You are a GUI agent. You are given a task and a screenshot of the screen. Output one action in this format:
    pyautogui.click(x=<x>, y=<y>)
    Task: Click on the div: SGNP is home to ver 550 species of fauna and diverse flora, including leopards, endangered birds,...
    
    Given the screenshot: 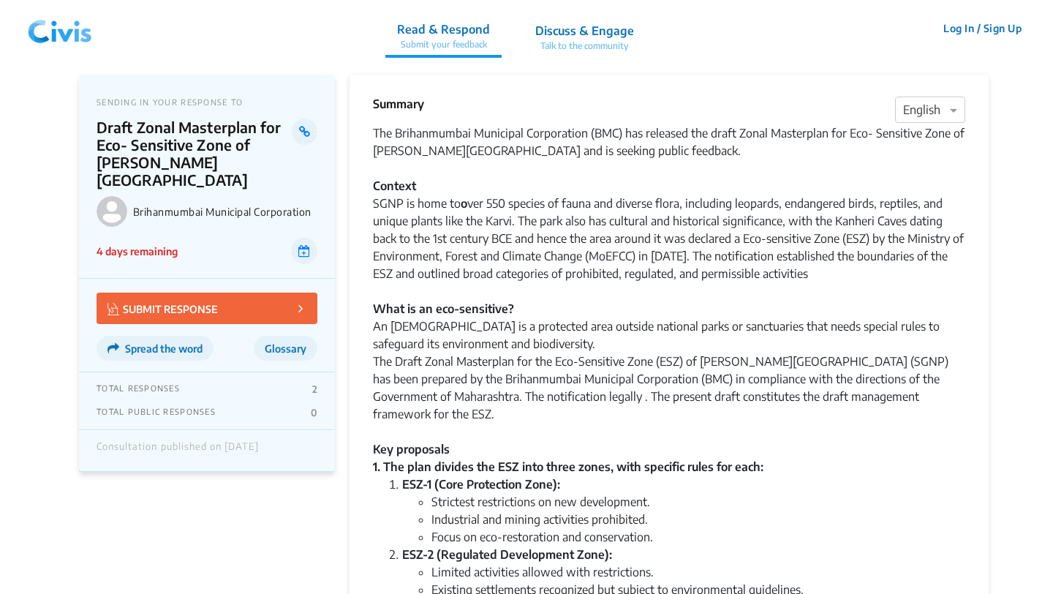 What is the action you would take?
    pyautogui.click(x=669, y=335)
    